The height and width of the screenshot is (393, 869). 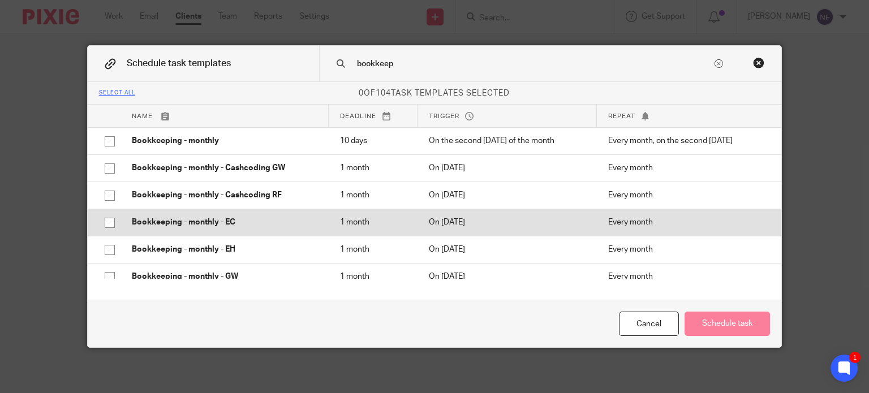 What do you see at coordinates (225, 141) in the screenshot?
I see `p: Bookkeeping - monthly` at bounding box center [225, 141].